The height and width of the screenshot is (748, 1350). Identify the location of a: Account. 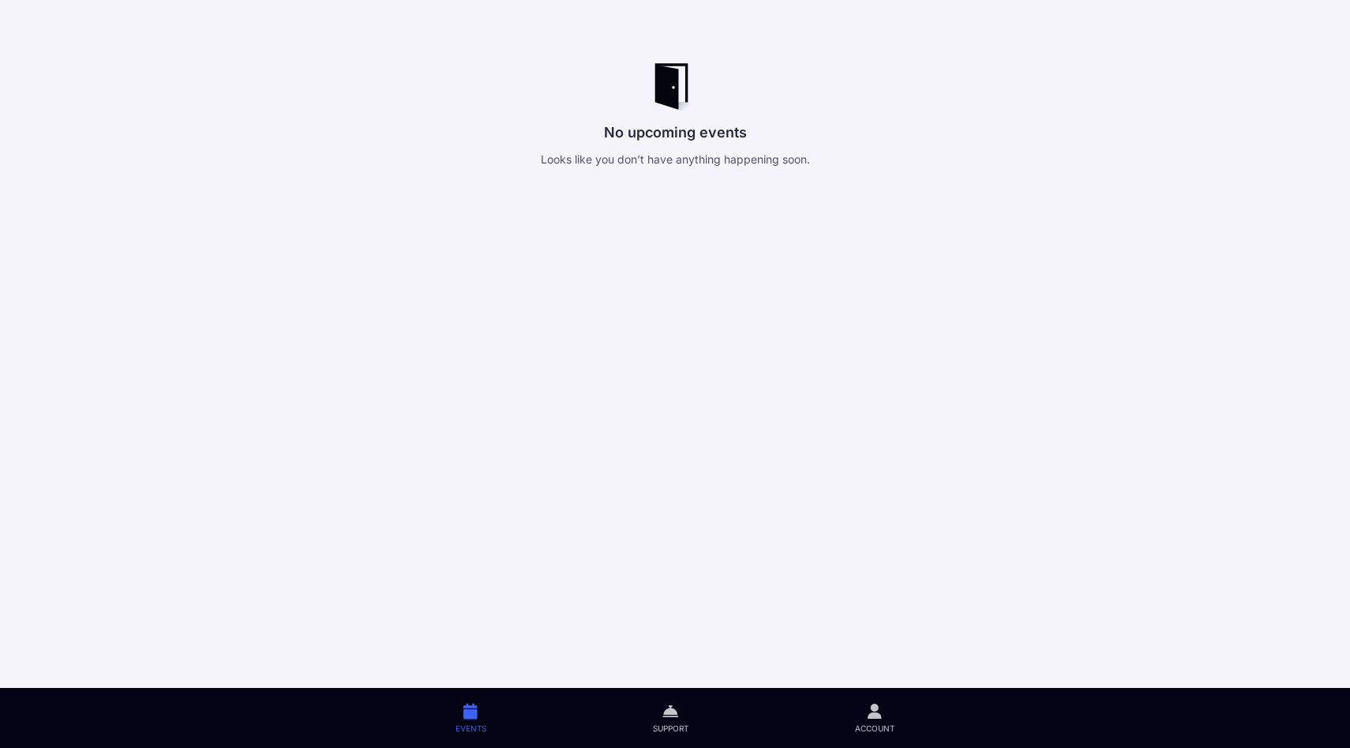
(875, 718).